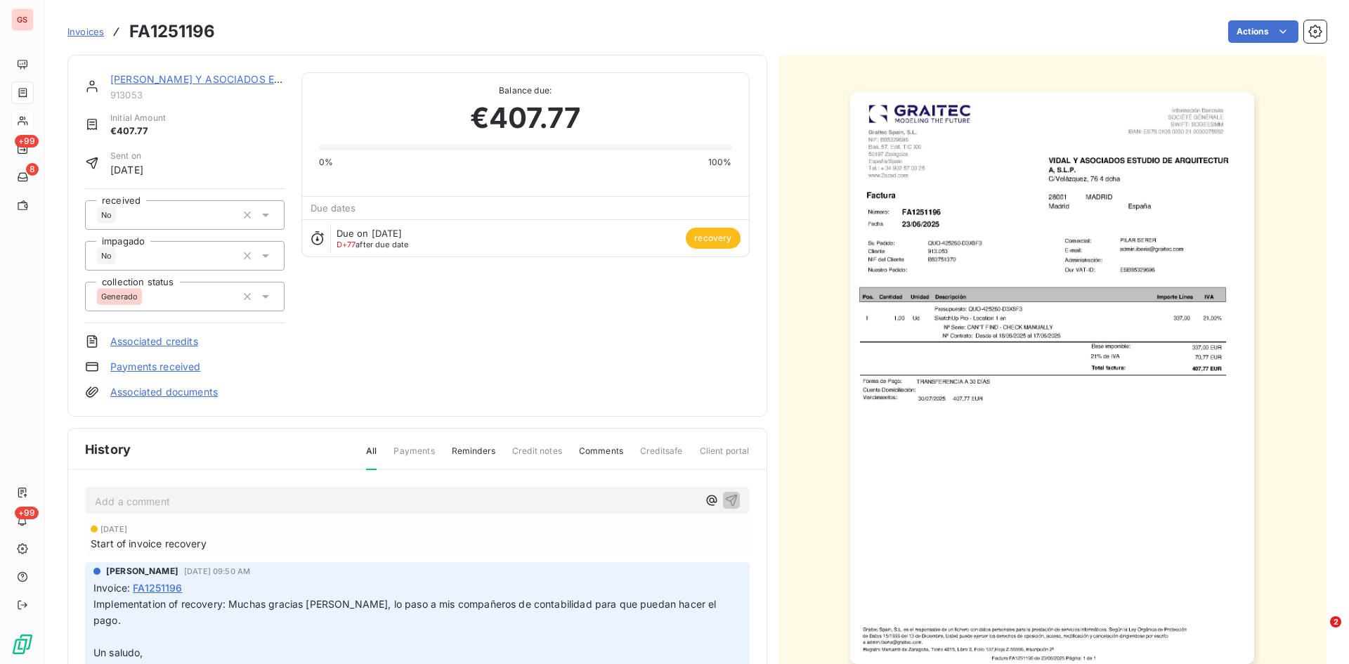 The height and width of the screenshot is (664, 1349). What do you see at coordinates (537, 457) in the screenshot?
I see `span: Credit notes` at bounding box center [537, 457].